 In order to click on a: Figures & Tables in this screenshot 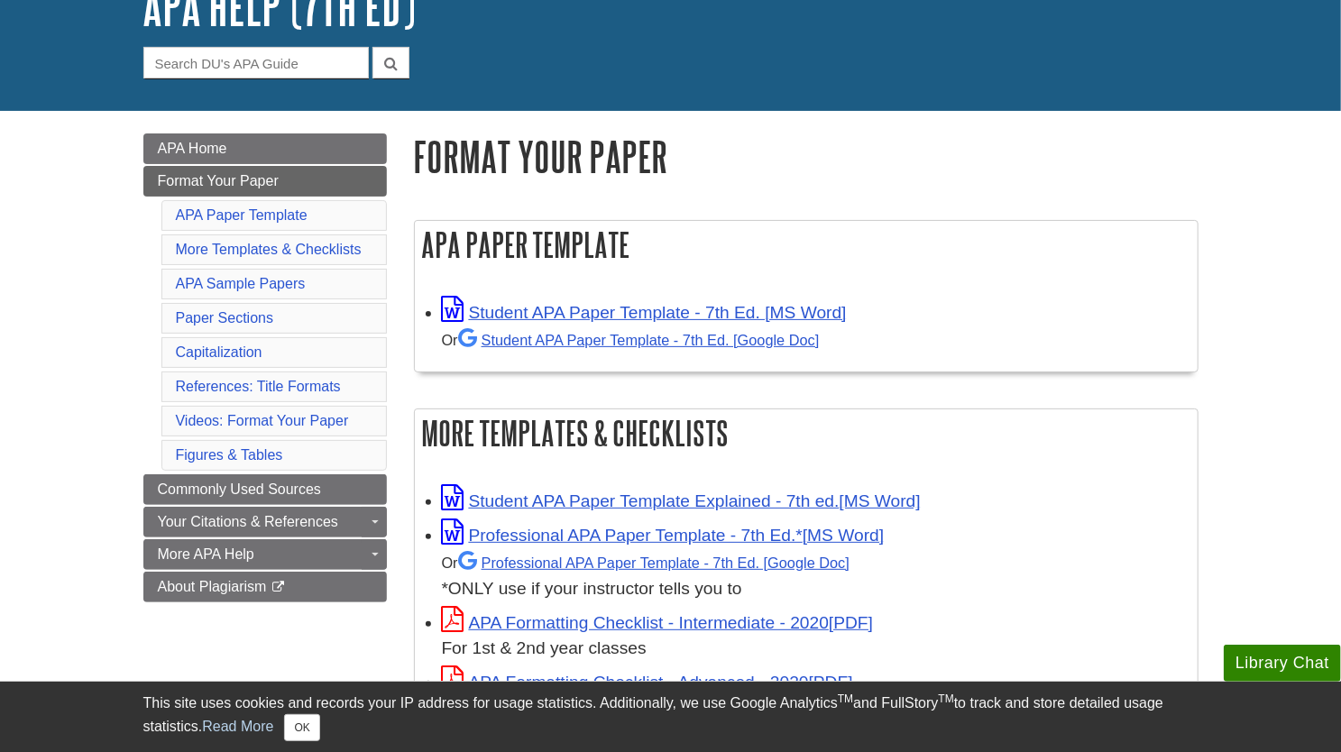, I will do `click(229, 455)`.